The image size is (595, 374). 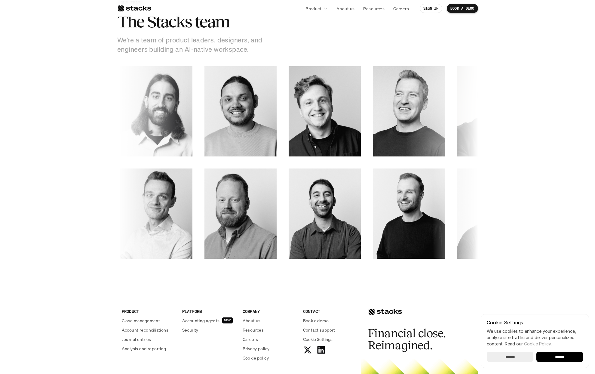 What do you see at coordinates (148, 348) in the screenshot?
I see `a: Analysis and reporting` at bounding box center [148, 348].